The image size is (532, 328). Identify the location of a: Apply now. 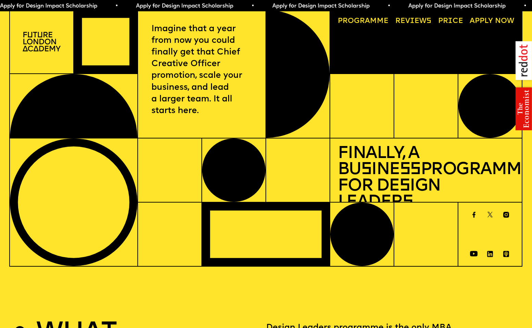
(492, 21).